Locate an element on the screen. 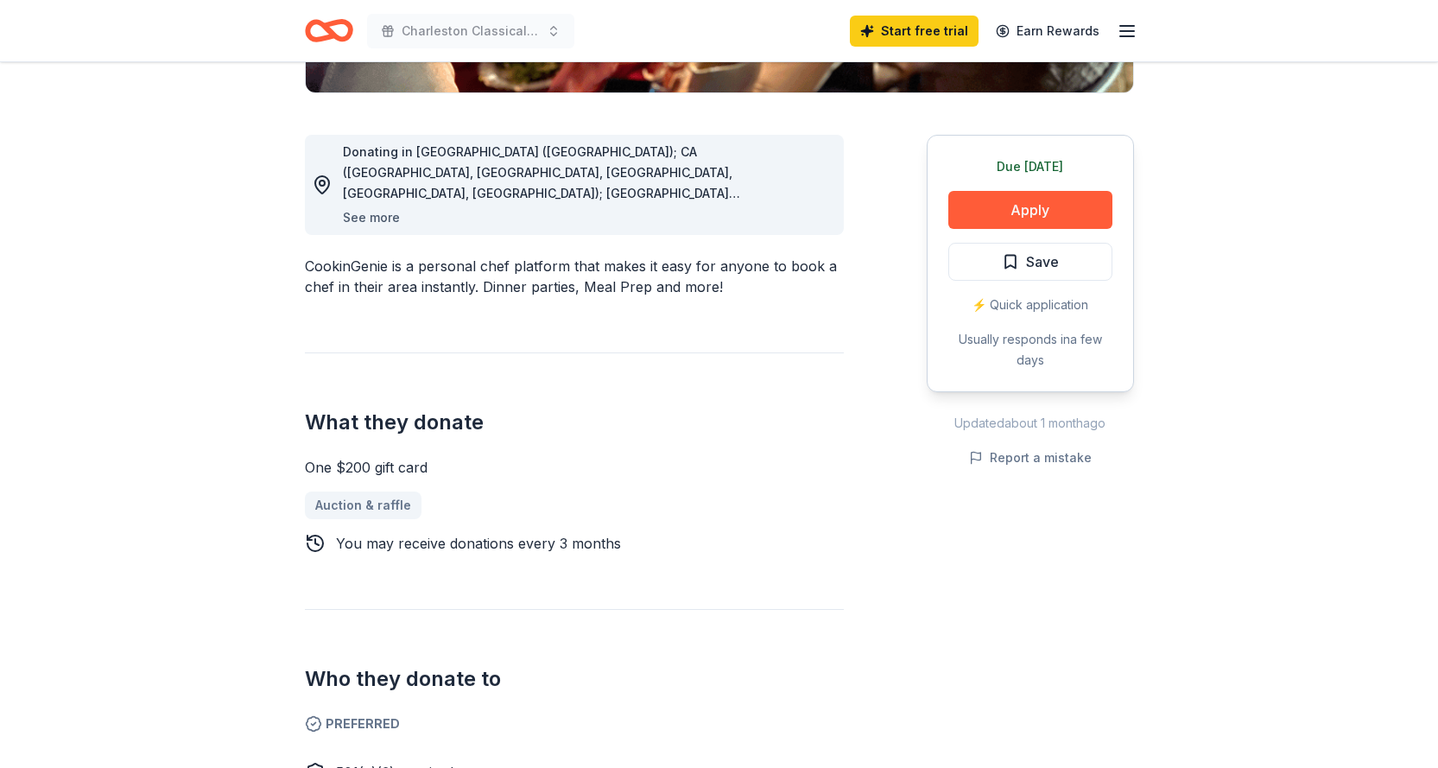 This screenshot has height=768, width=1438. h2: What they donate is located at coordinates (574, 422).